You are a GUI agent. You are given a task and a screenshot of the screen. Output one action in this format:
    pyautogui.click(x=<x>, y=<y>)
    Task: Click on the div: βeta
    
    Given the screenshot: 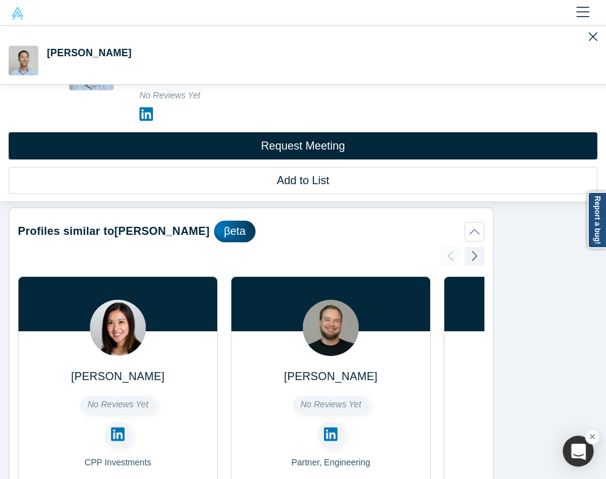 What is the action you would take?
    pyautogui.click(x=235, y=231)
    